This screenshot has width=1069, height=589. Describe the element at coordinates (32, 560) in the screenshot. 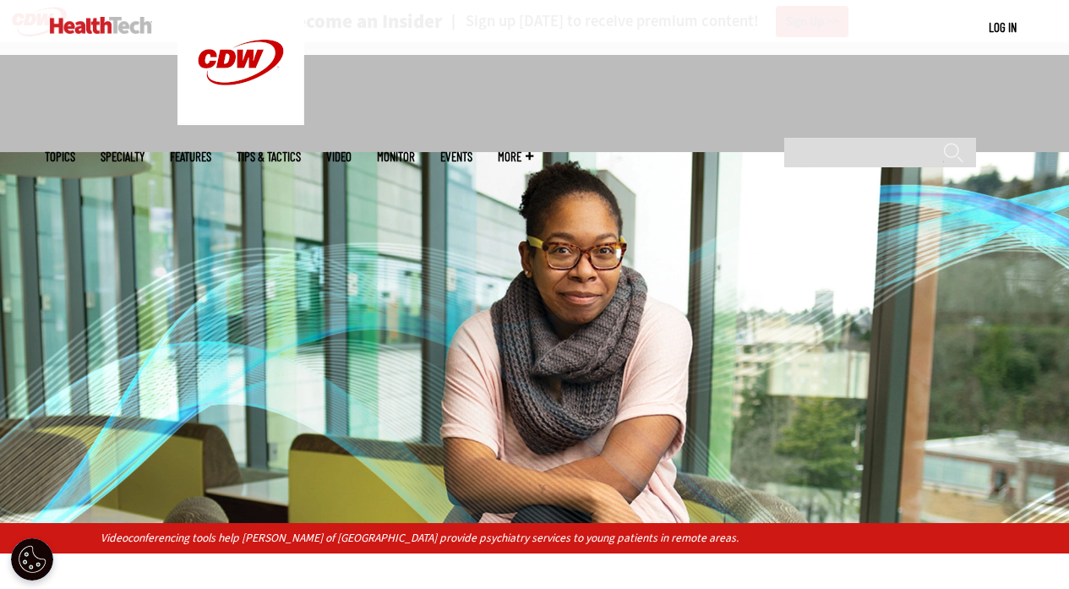

I see `div: Cookie Settings` at that location.